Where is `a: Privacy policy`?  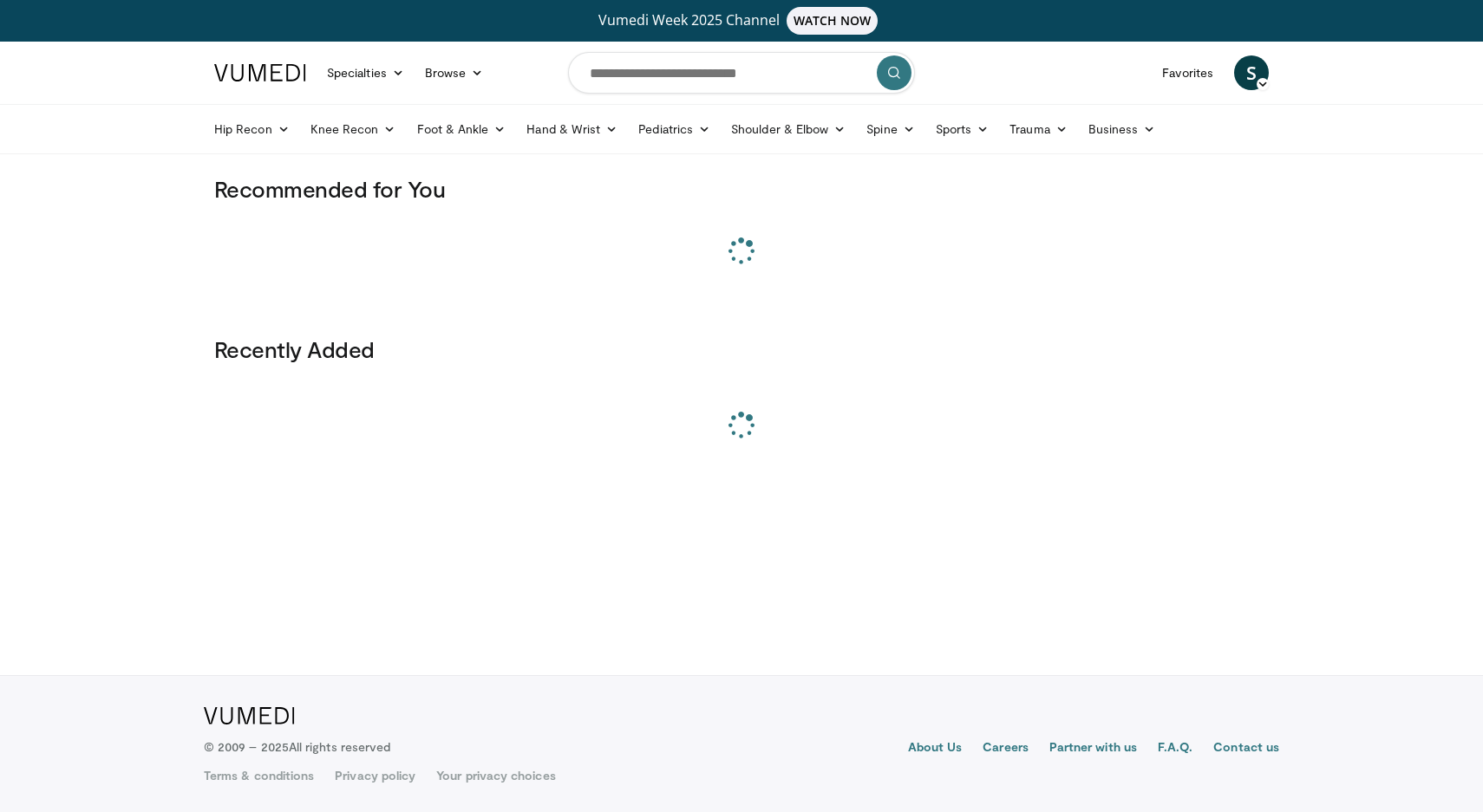 a: Privacy policy is located at coordinates (374, 776).